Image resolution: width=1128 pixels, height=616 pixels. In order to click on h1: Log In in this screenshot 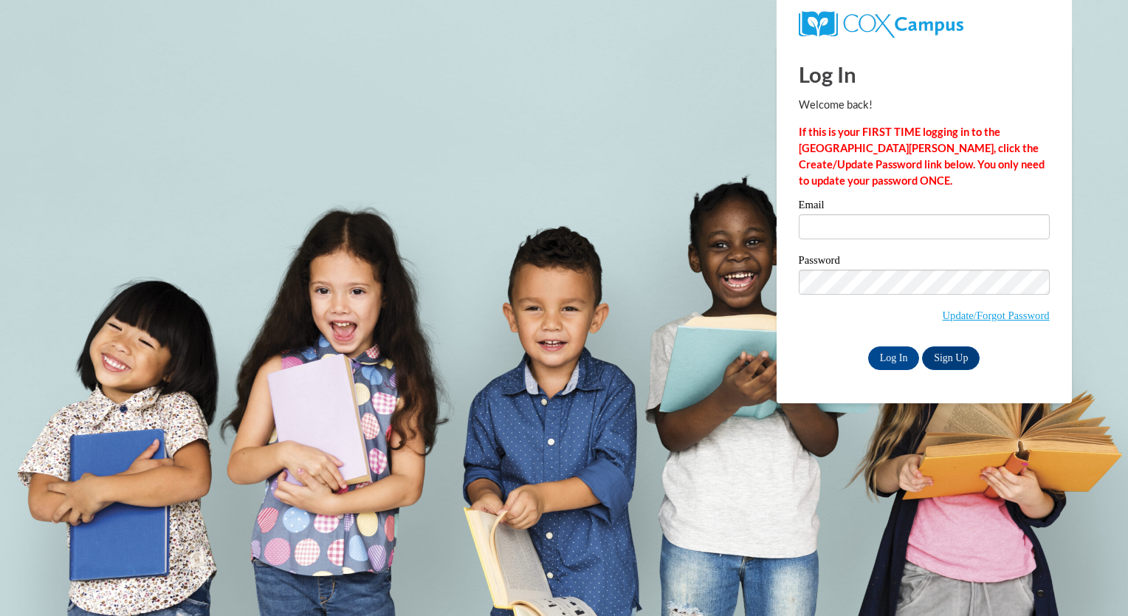, I will do `click(924, 74)`.